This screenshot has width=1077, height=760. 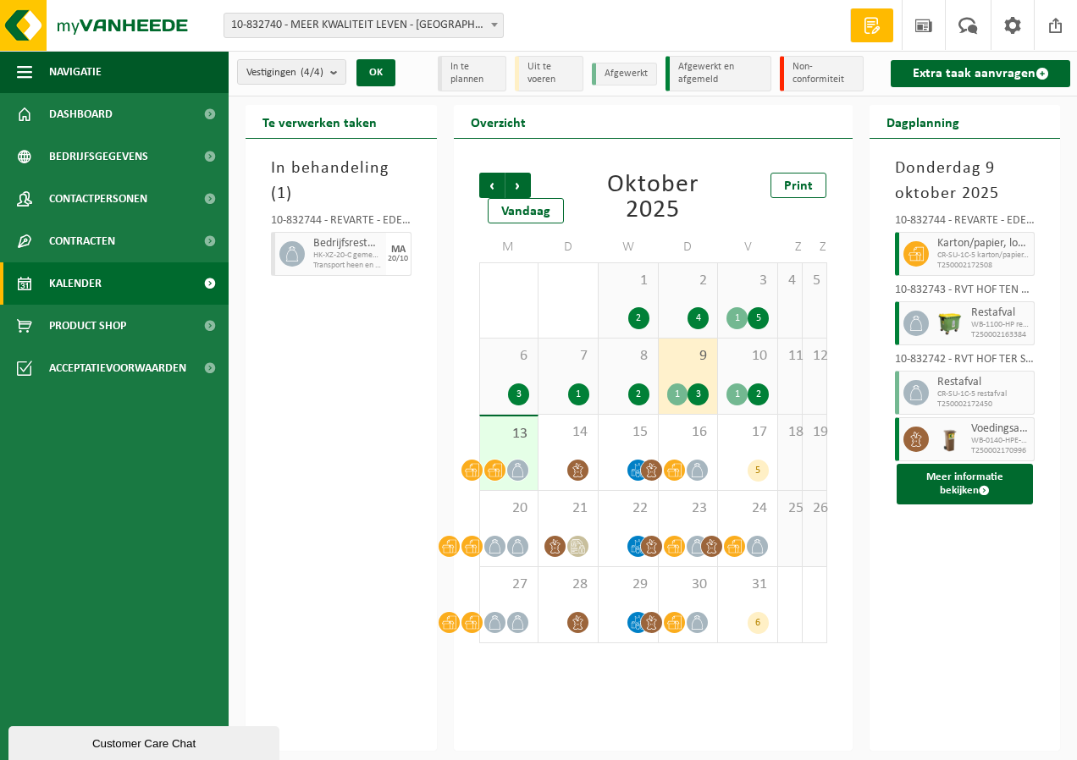 What do you see at coordinates (319, 121) in the screenshot?
I see `h2: Te verwerken taken` at bounding box center [319, 121].